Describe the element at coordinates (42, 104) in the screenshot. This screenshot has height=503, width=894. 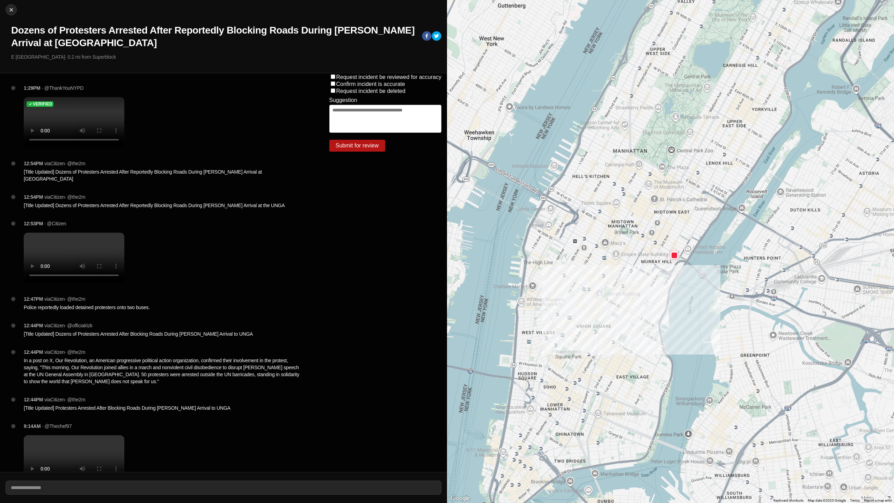
I see `h5: Verified` at that location.